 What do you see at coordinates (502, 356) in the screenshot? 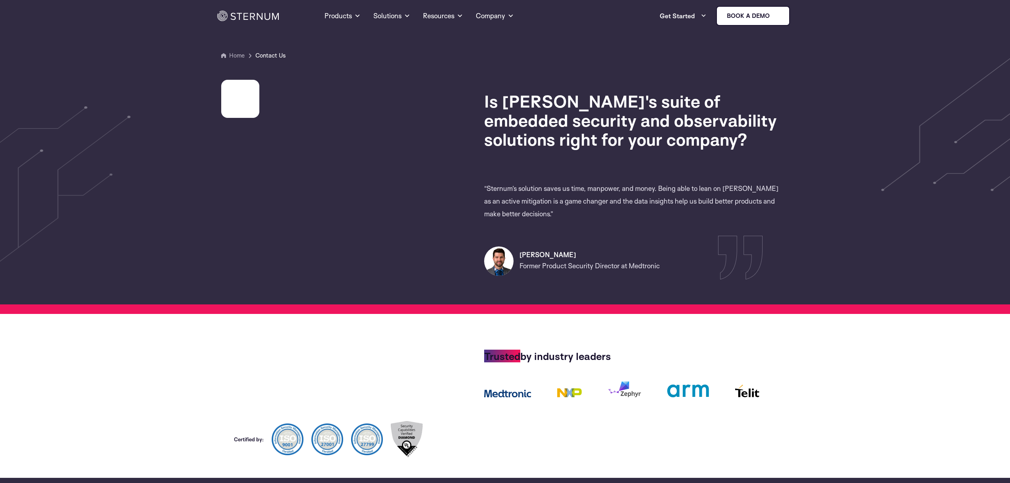
I see `span: Trusted` at bounding box center [502, 356].